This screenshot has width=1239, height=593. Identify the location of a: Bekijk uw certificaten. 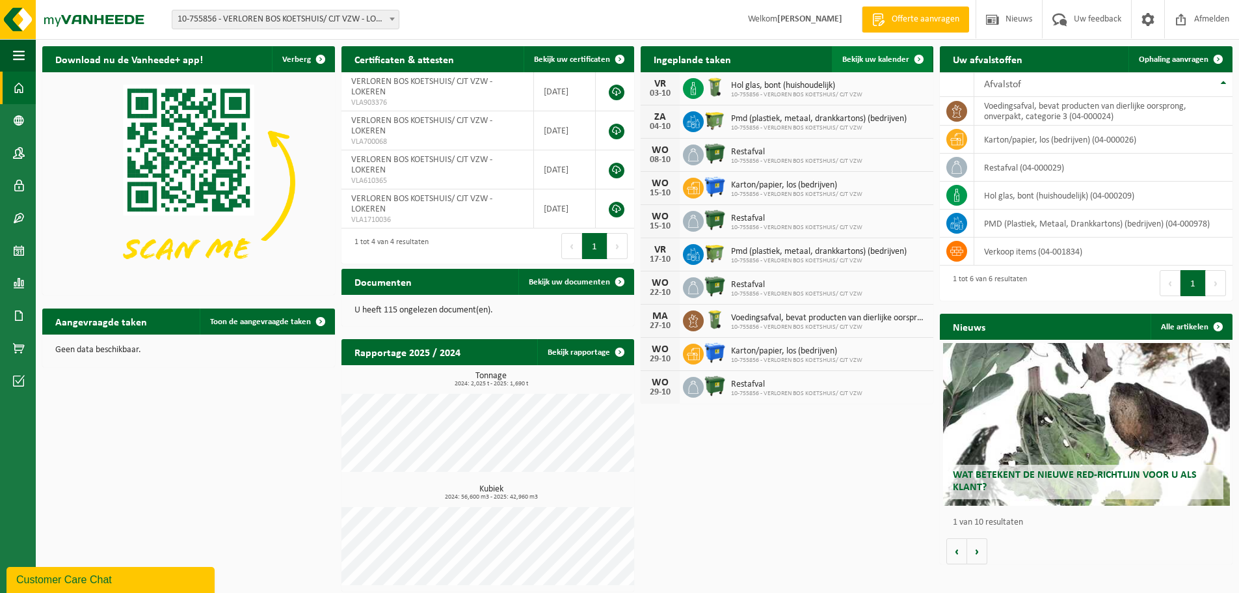
(578, 59).